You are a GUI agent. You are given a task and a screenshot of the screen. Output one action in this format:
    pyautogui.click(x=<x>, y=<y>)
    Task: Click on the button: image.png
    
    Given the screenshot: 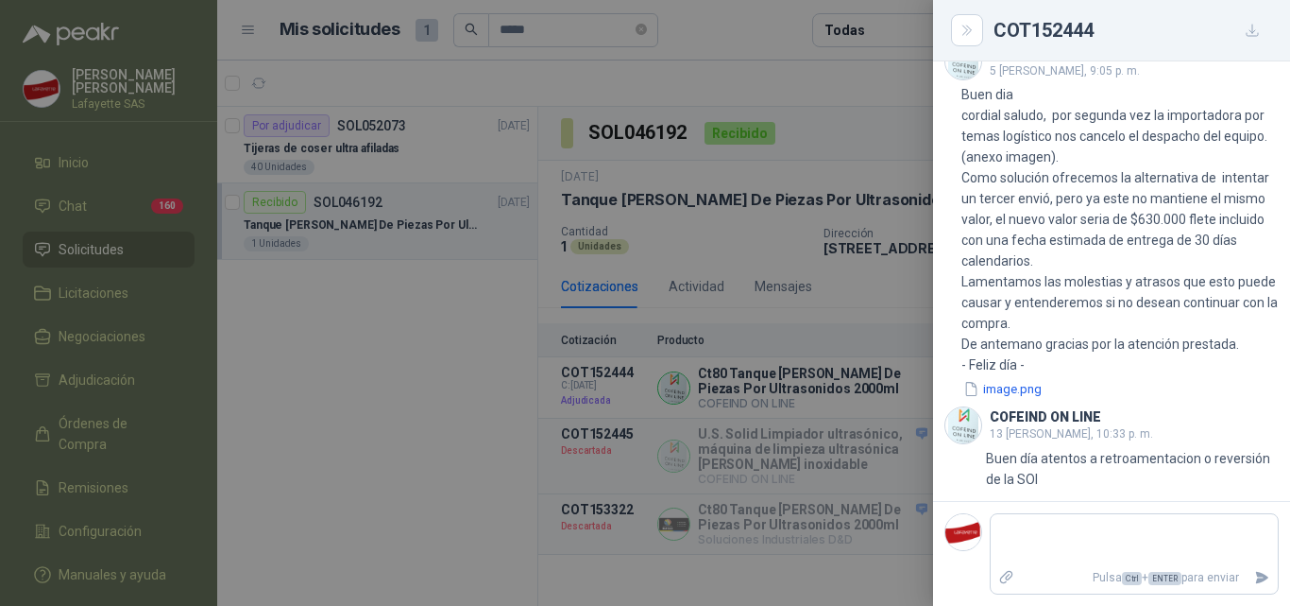 What is the action you would take?
    pyautogui.click(x=1002, y=388)
    